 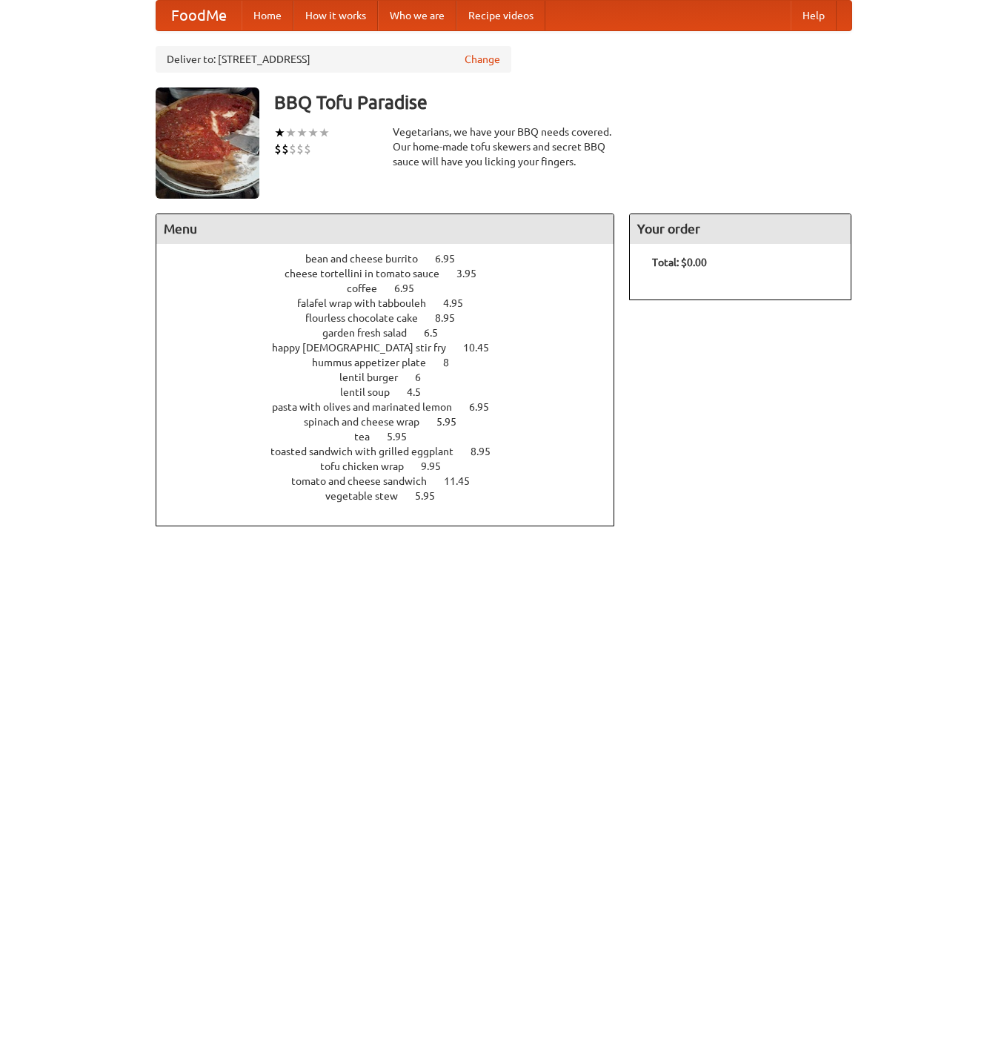 I want to click on a: bean and cheese burrito 6.95, so click(x=393, y=259).